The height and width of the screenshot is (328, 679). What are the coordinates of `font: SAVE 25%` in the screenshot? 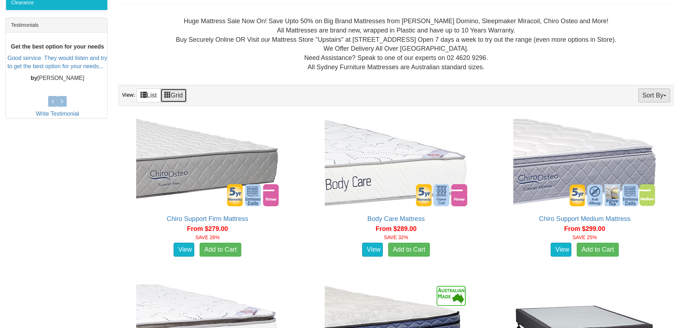 It's located at (585, 237).